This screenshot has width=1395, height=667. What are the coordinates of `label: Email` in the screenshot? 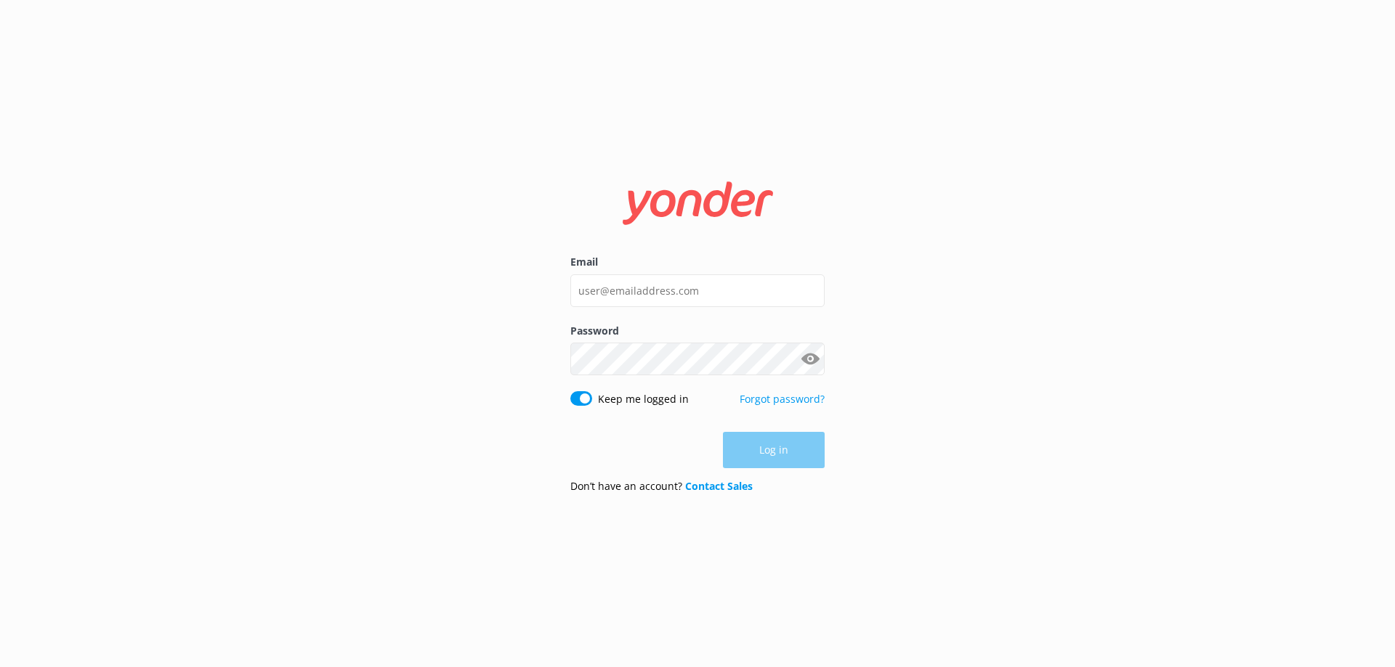 It's located at (697, 262).